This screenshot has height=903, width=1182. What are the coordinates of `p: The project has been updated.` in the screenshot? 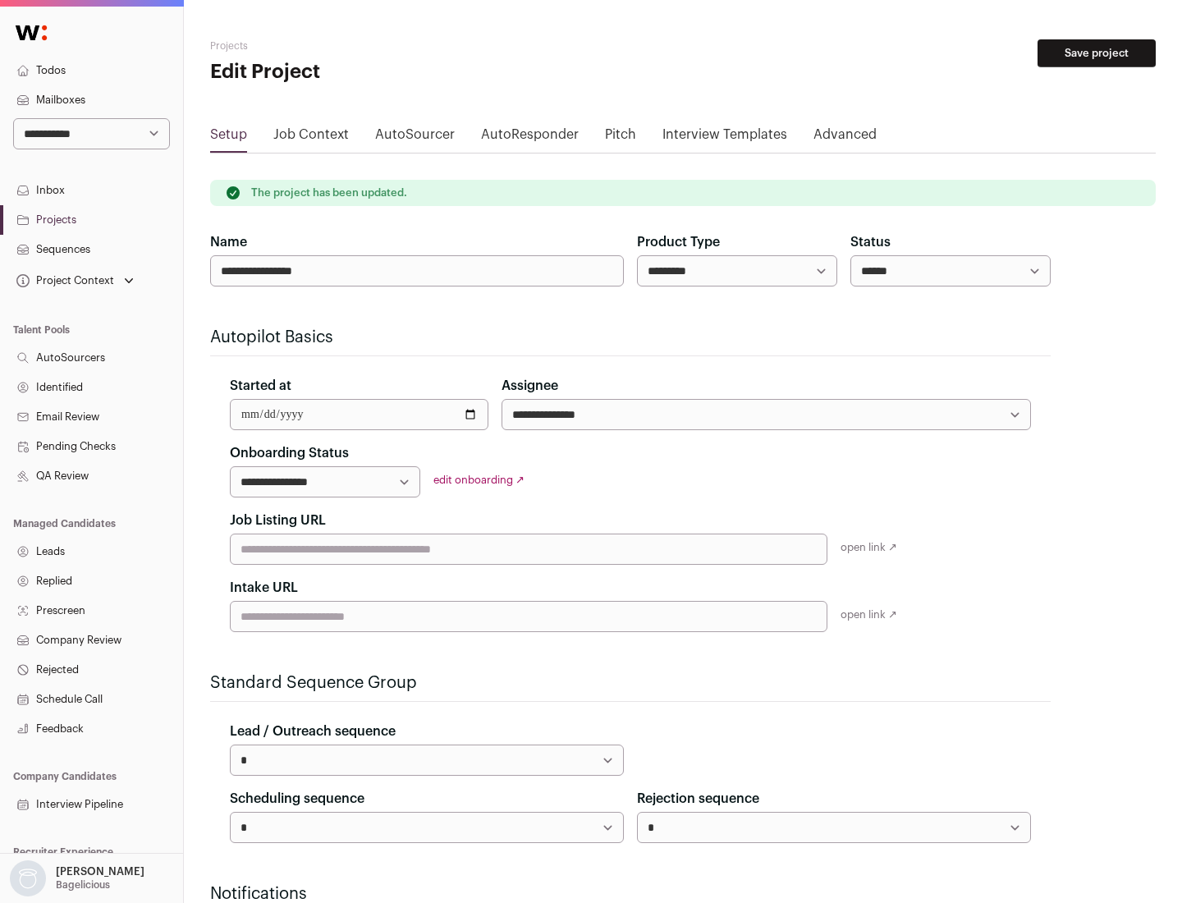 It's located at (329, 193).